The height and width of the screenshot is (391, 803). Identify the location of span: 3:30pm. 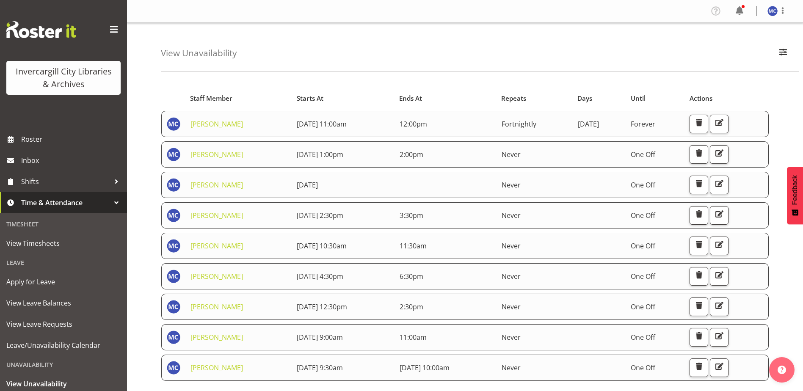
(412, 216).